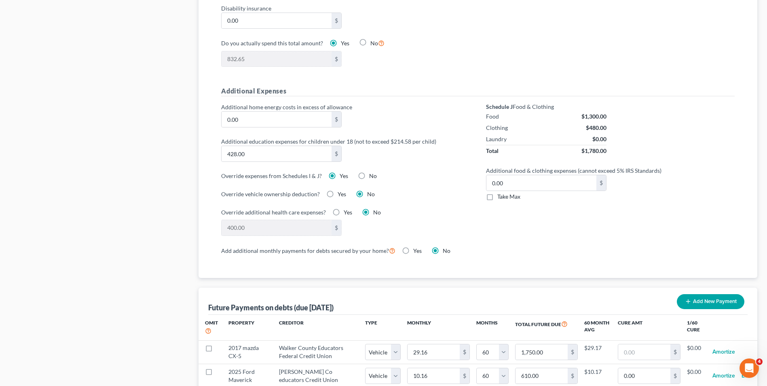 This screenshot has height=386, width=767. Describe the element at coordinates (599, 139) in the screenshot. I see `div: $0.00` at that location.